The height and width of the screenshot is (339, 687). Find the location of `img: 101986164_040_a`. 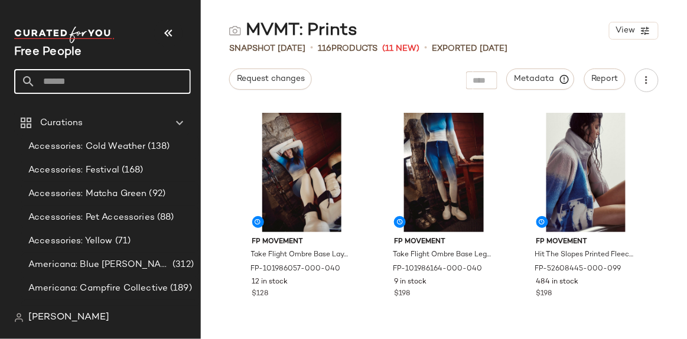

img: 101986164_040_a is located at coordinates (444, 173).